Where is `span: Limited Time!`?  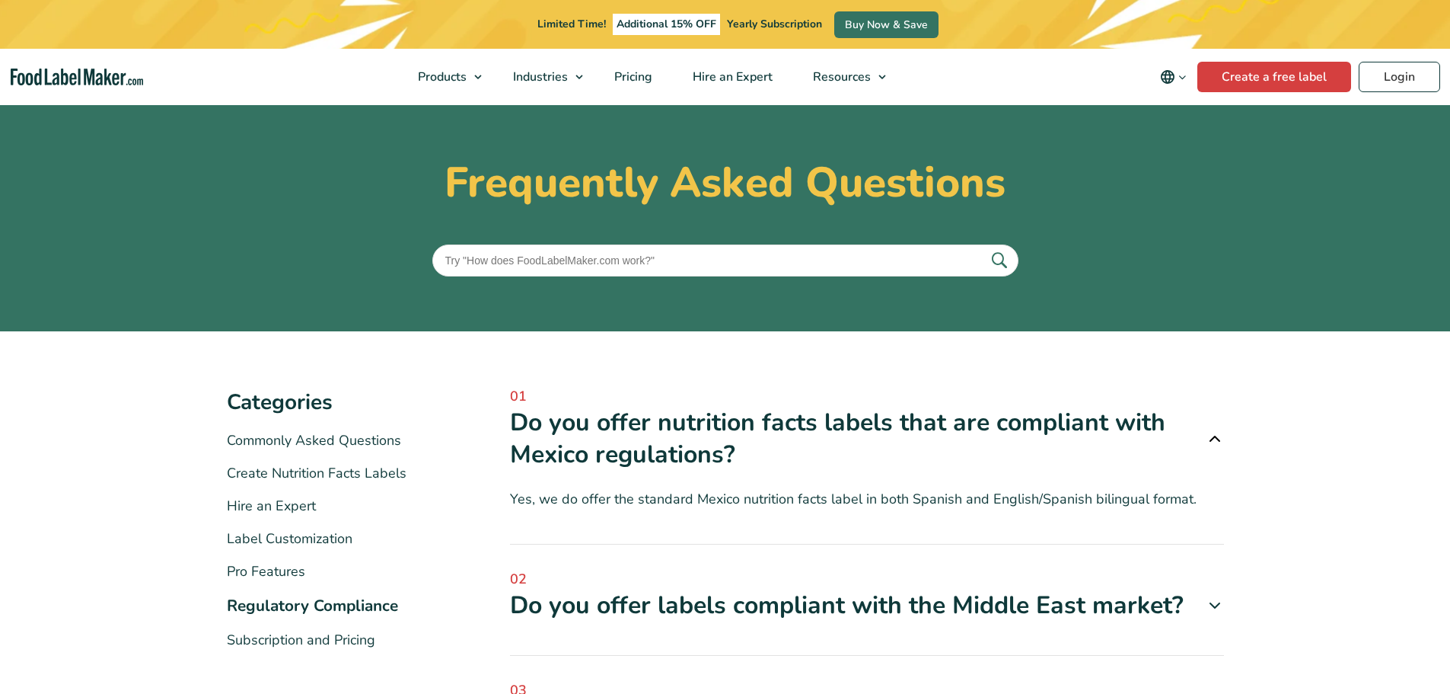 span: Limited Time! is located at coordinates (572, 24).